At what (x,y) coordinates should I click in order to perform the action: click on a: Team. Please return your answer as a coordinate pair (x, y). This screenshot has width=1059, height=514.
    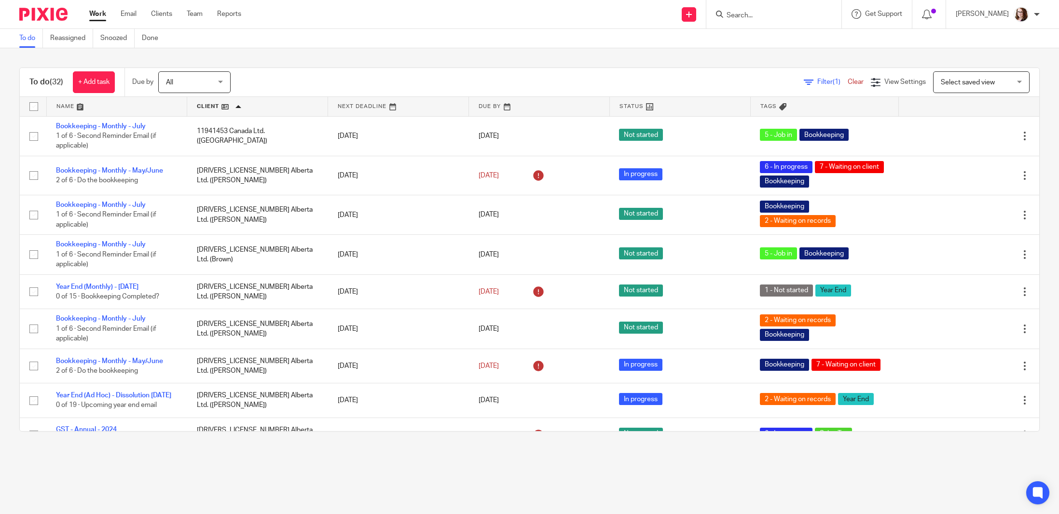
    Looking at the image, I should click on (194, 14).